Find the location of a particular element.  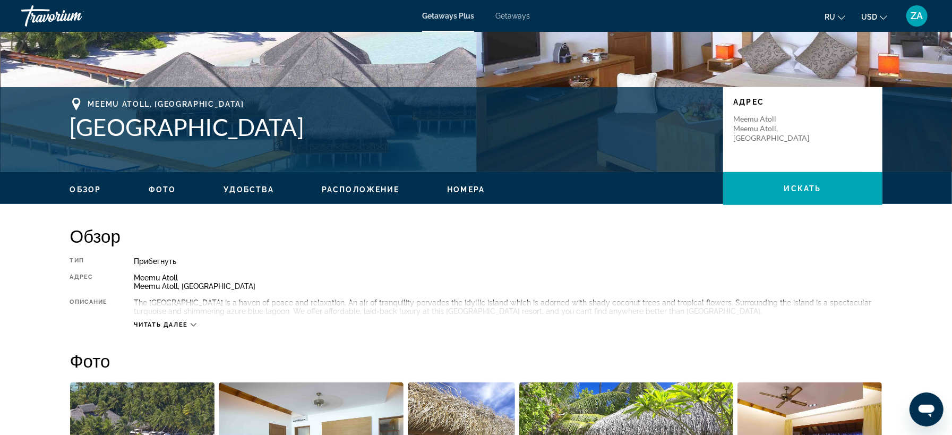

div: Прибегнуть is located at coordinates (508, 261).